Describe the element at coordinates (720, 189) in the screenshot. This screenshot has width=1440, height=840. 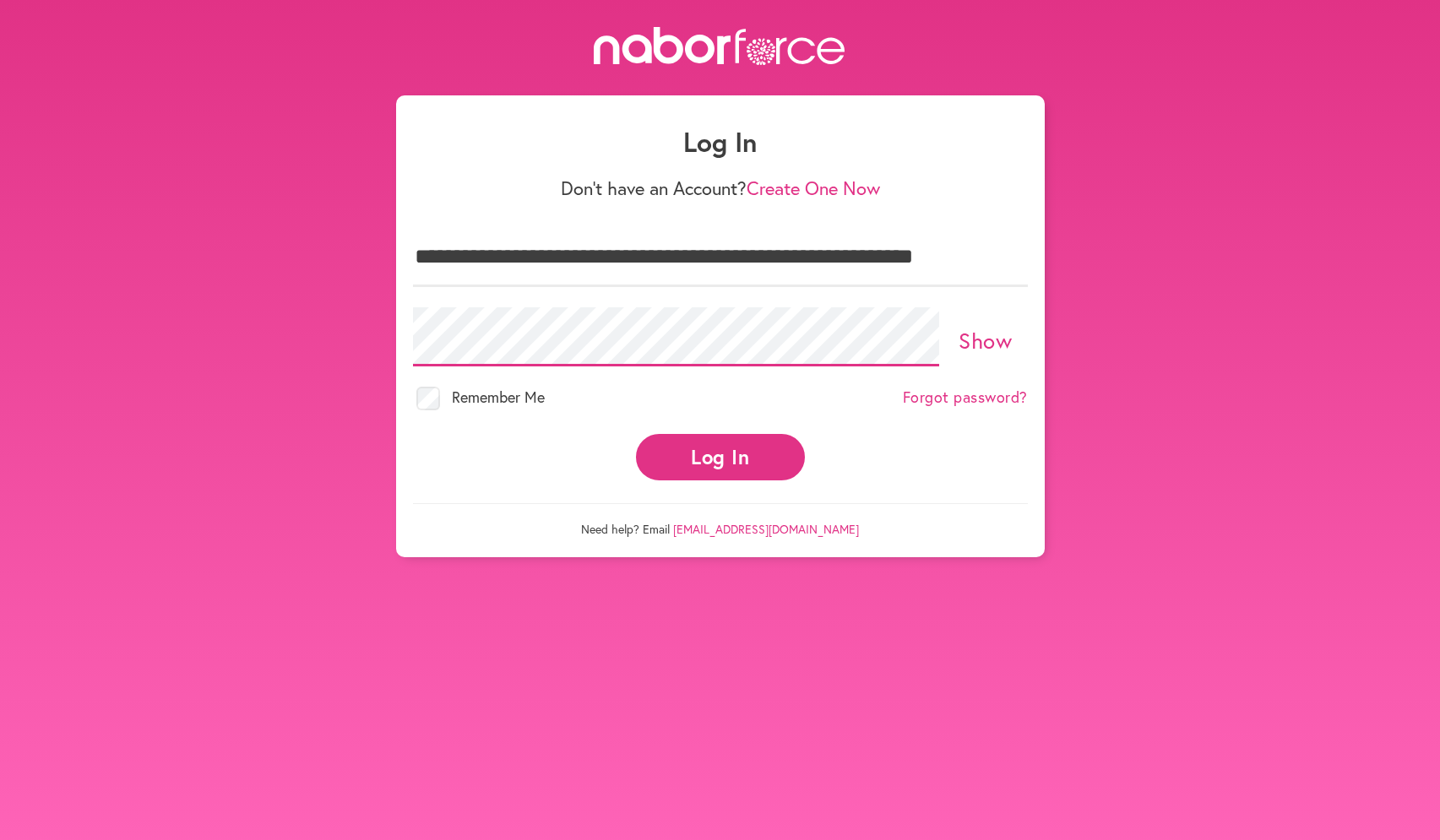
I see `p: Don't have an Account?` at that location.